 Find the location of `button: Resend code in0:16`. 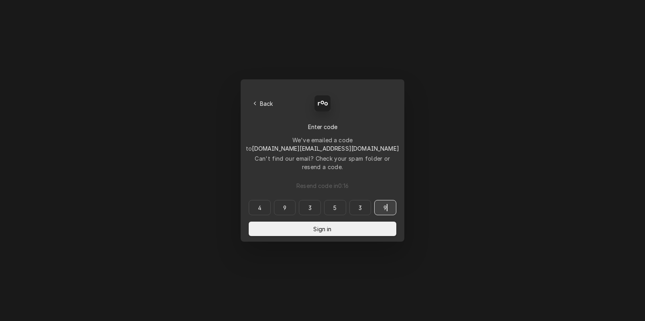

button: Resend code in0:16 is located at coordinates (323, 186).